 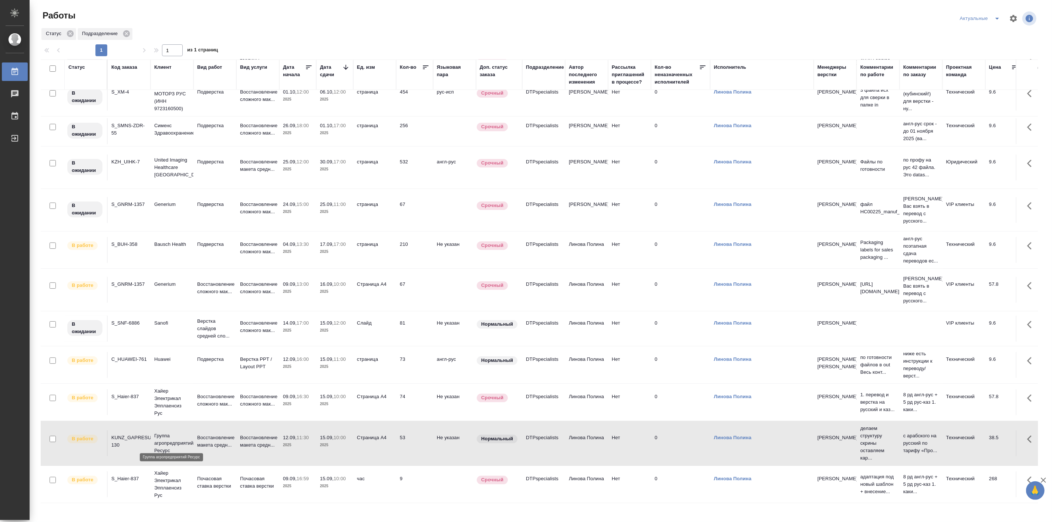 I want to click on div: Вид услуги, so click(x=254, y=67).